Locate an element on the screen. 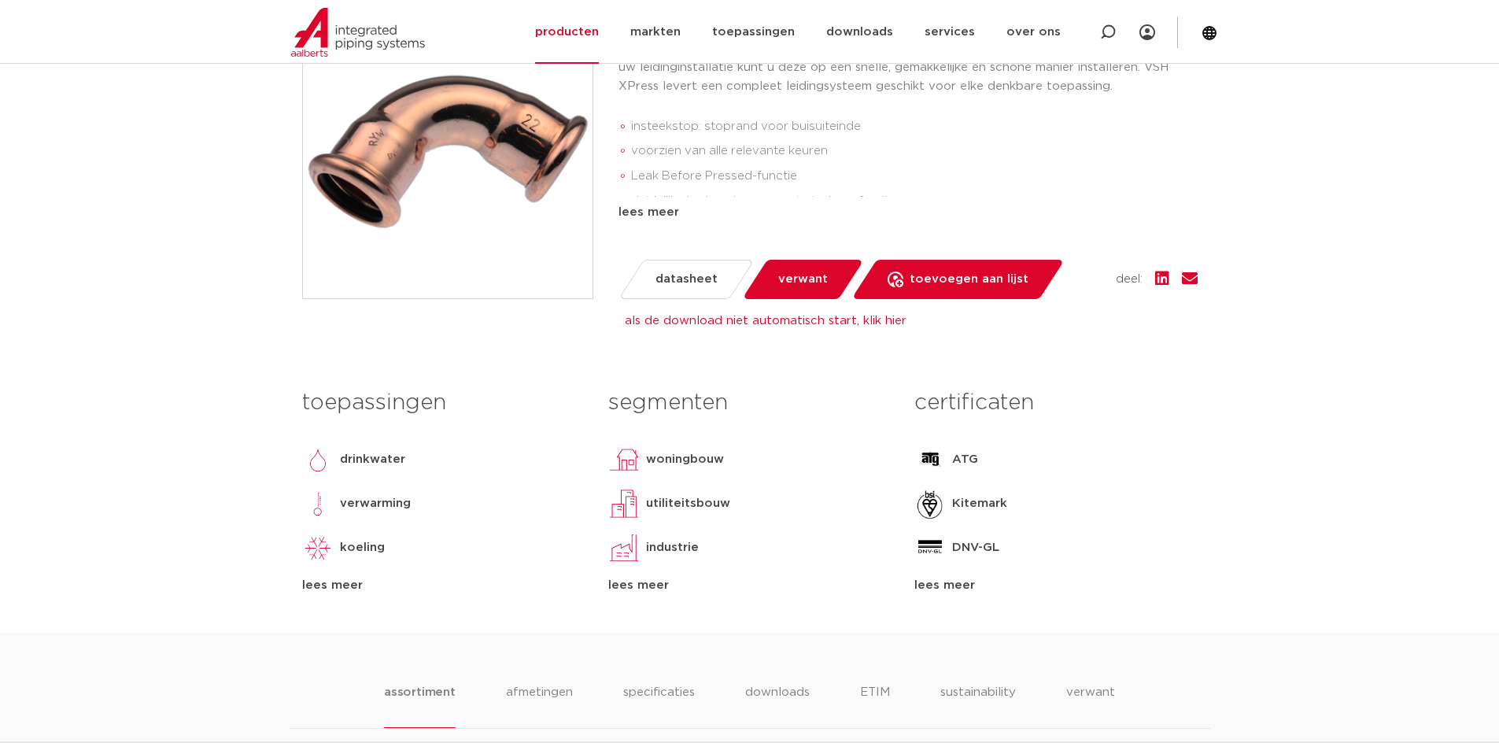 Image resolution: width=1499 pixels, height=743 pixels. p: koeling is located at coordinates (362, 548).